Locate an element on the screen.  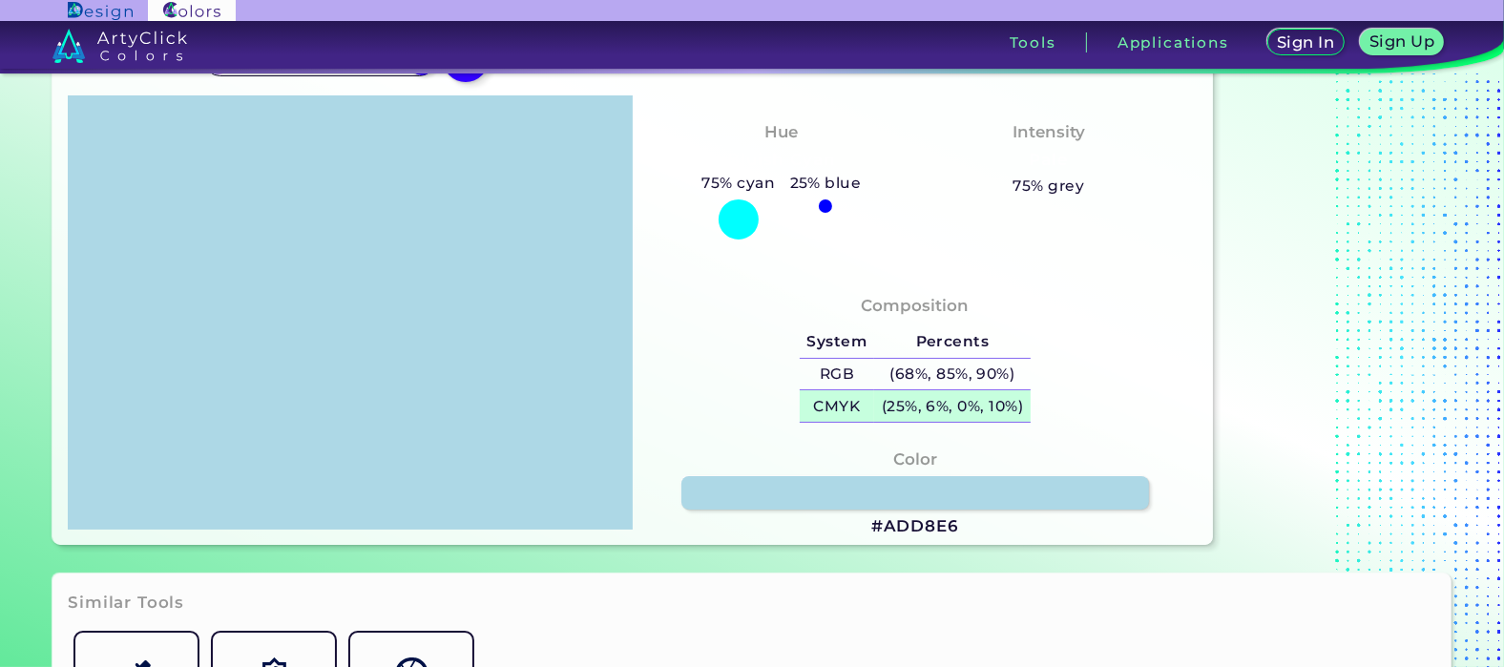
img: logo_artyclick_colors_white.svg is located at coordinates (119, 46).